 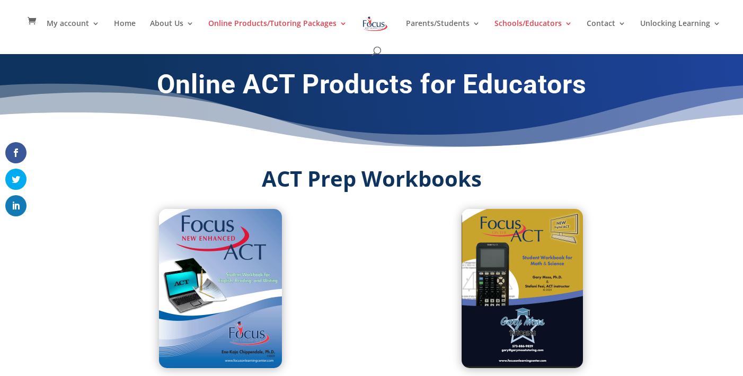 I want to click on a: My account, so click(x=73, y=32).